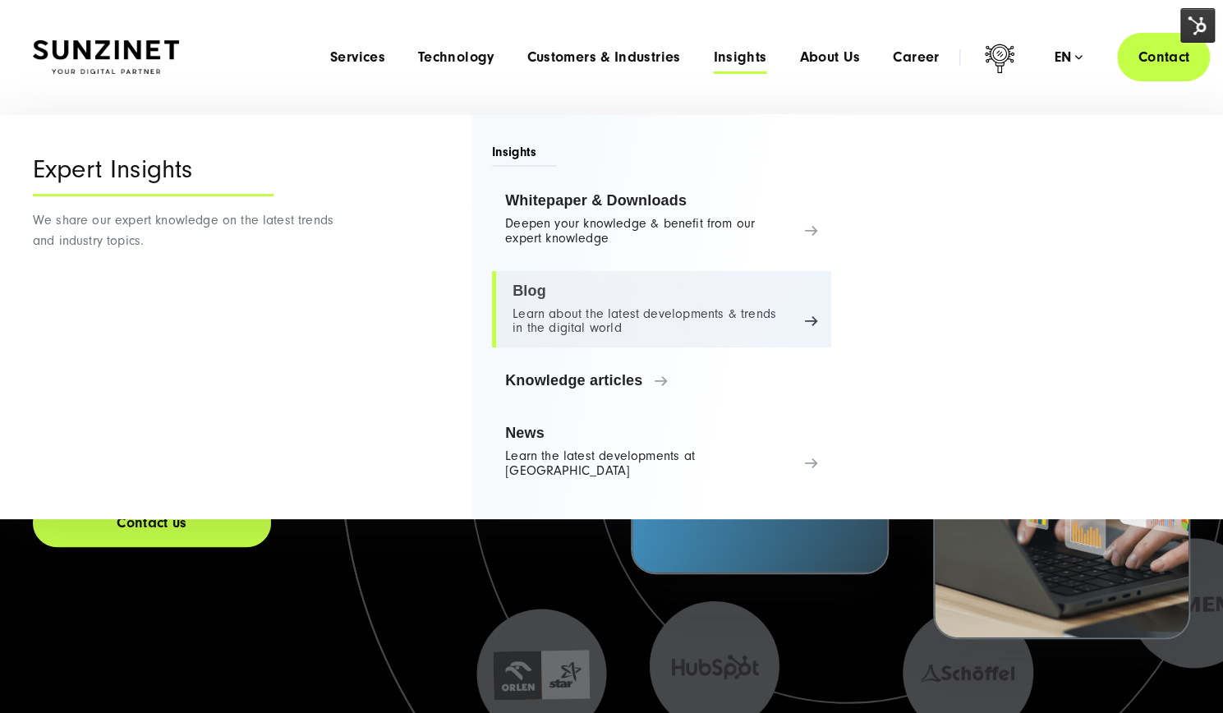  What do you see at coordinates (740, 58) in the screenshot?
I see `a: Insights` at bounding box center [740, 58].